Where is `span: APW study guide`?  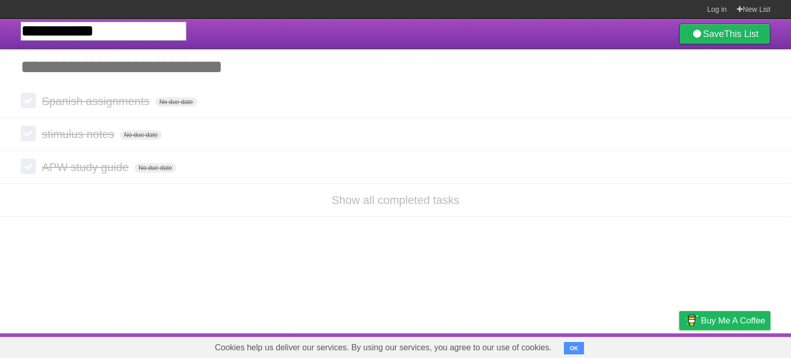
span: APW study guide is located at coordinates (87, 167).